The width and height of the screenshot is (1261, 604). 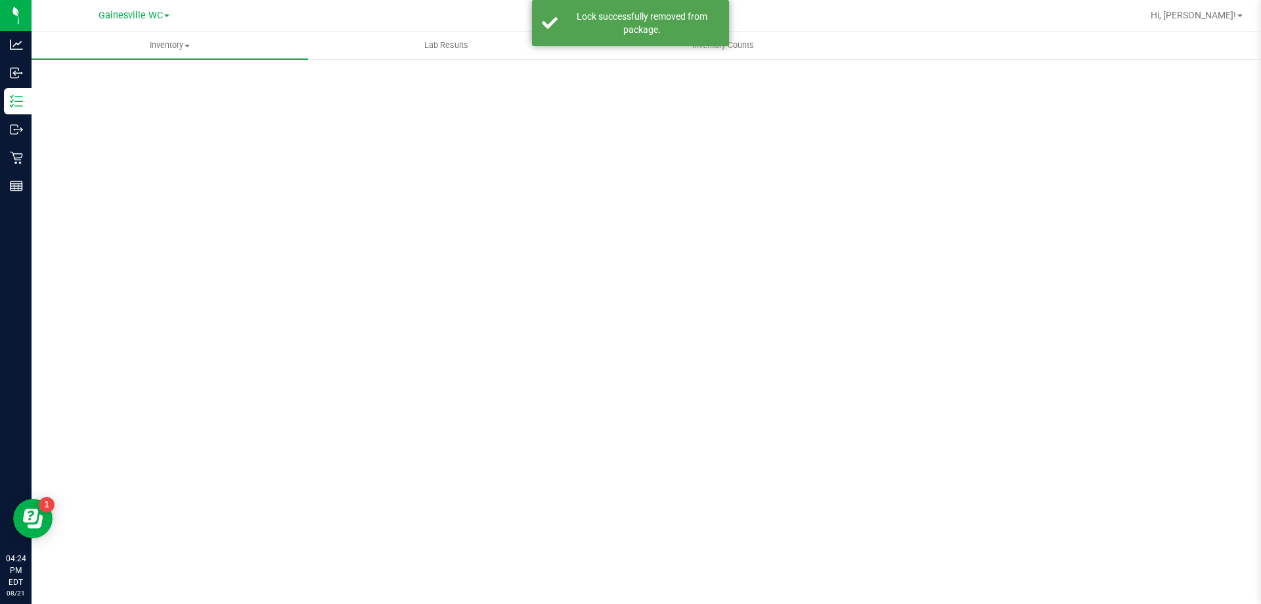 What do you see at coordinates (169, 45) in the screenshot?
I see `span: Inventory` at bounding box center [169, 45].